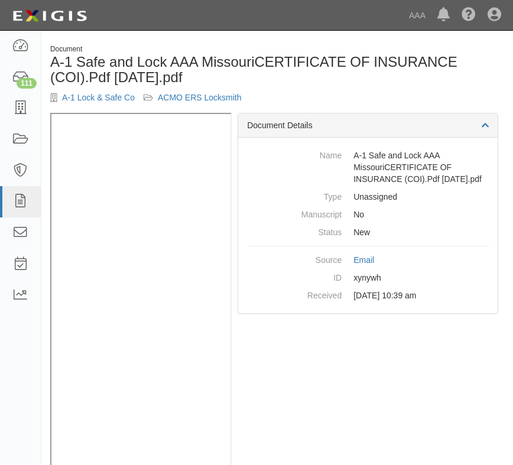 This screenshot has width=513, height=465. What do you see at coordinates (50, 16) in the screenshot?
I see `img: logo-5460c22ac91f19d4615b14bd174203de0afe785f0fc80cf4dbbc73dc1793850b.png` at bounding box center [50, 16].